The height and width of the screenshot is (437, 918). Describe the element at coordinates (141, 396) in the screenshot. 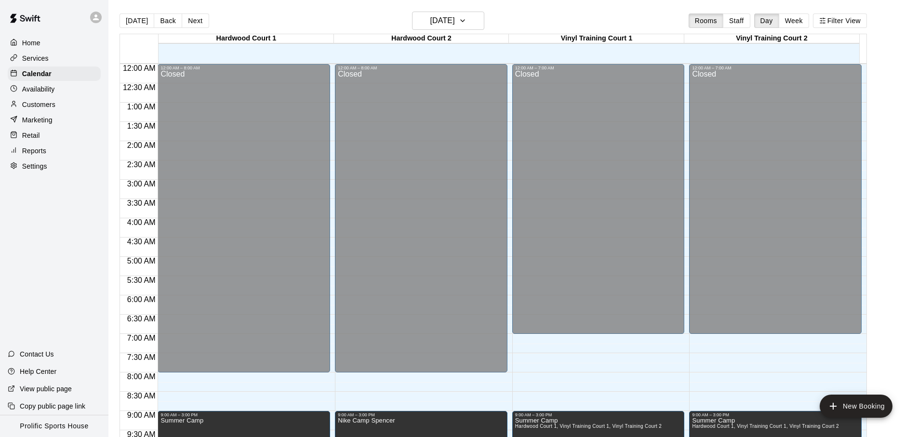

I see `span: 8:30 AM` at that location.